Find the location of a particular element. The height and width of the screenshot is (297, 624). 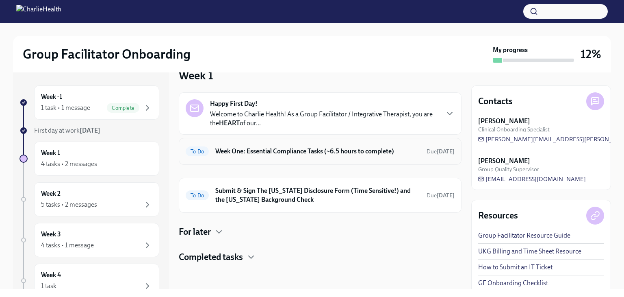

div: 4 tasks • 2 messages is located at coordinates (69, 164).